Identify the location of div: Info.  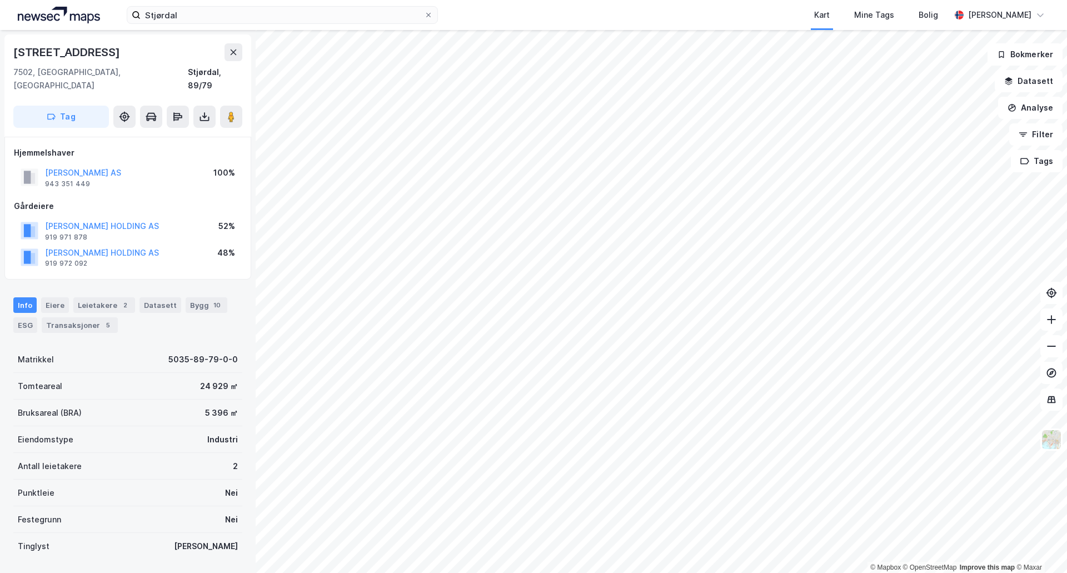
(25, 305).